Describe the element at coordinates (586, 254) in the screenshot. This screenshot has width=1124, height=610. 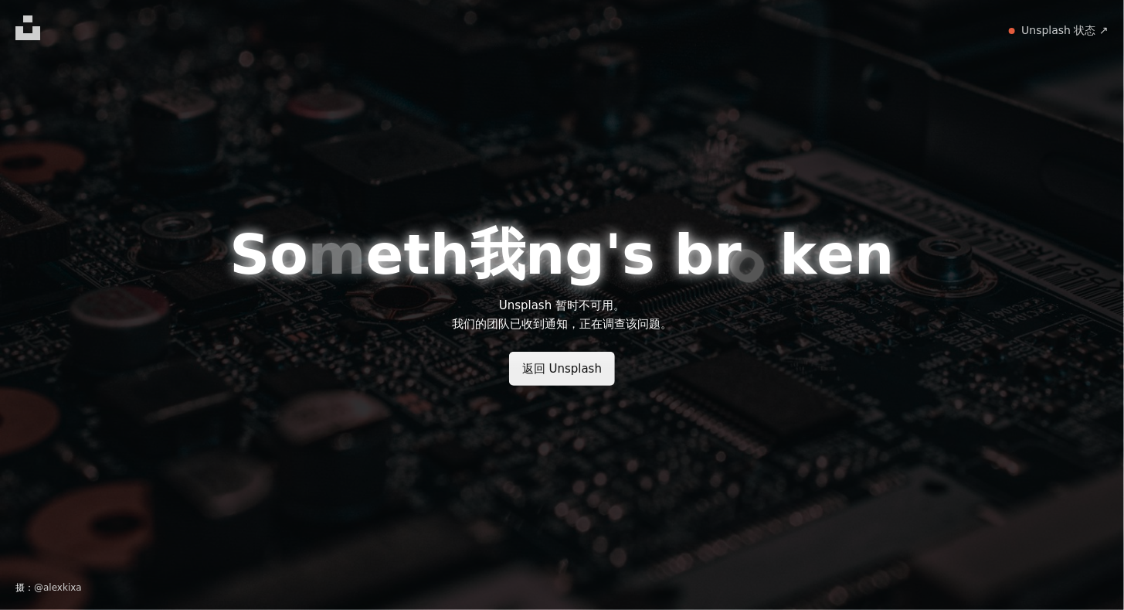
I see `span: g` at that location.